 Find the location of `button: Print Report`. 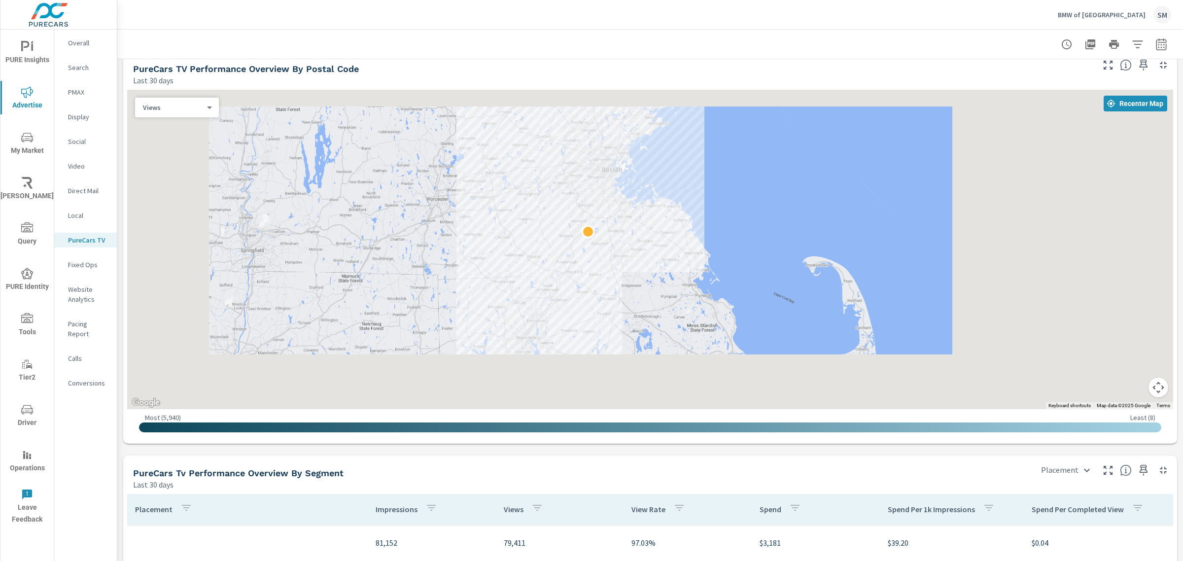

button: Print Report is located at coordinates (1114, 44).